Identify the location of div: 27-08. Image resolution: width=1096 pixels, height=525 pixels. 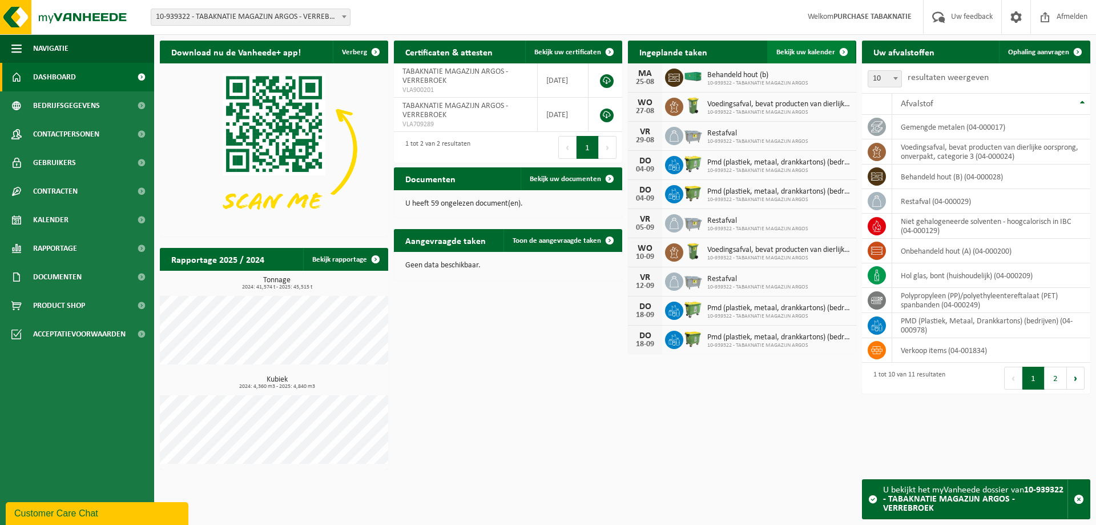
(645, 111).